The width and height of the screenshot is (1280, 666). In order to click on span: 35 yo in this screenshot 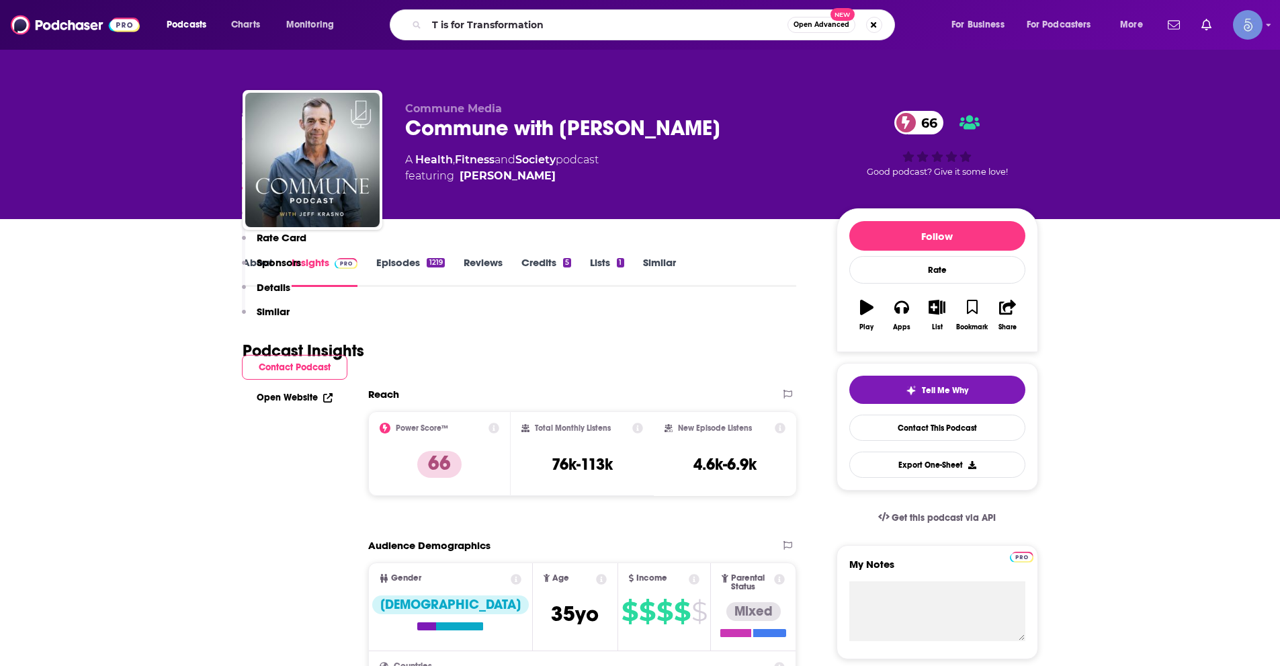, I will do `click(575, 614)`.